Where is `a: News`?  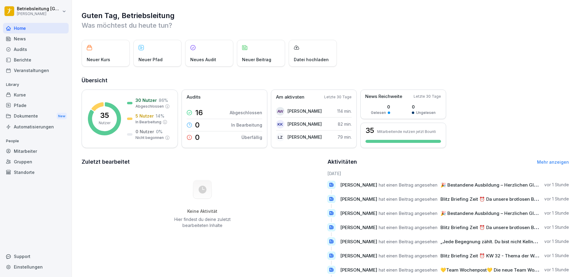
a: News is located at coordinates (36, 39).